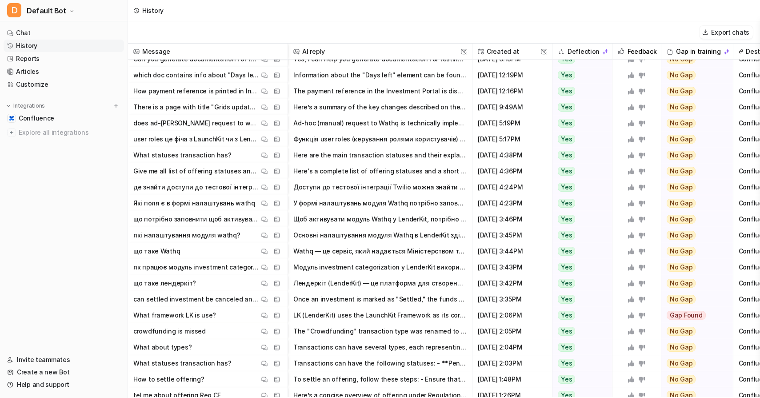 The width and height of the screenshot is (760, 398). What do you see at coordinates (380, 171) in the screenshot?
I see `button: Here's a complete list of offering statuses and a short explanation for each: - **Draft**: The of...` at bounding box center [380, 171].